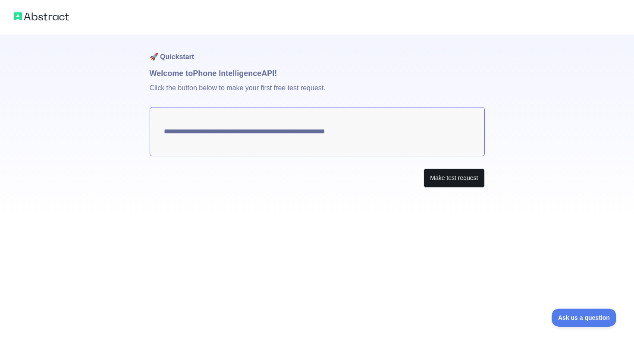  Describe the element at coordinates (454, 178) in the screenshot. I see `button: Make test request` at that location.